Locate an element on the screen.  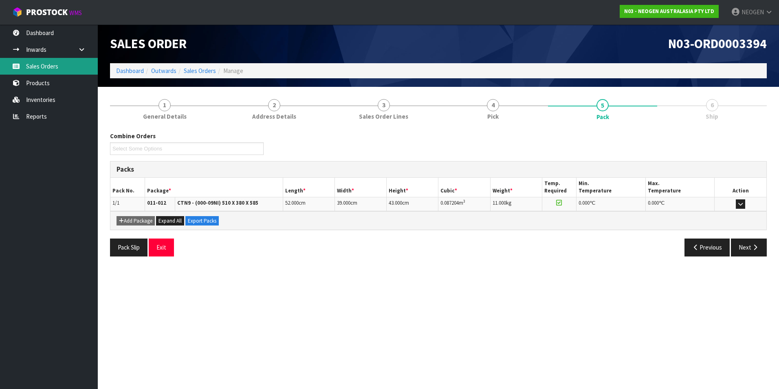
sup: 3 is located at coordinates (464, 201).